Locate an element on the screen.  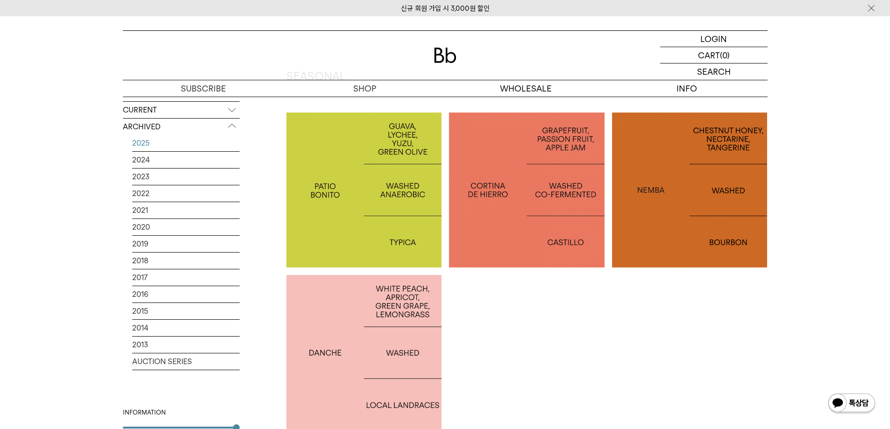
a: 2020 is located at coordinates (186, 227).